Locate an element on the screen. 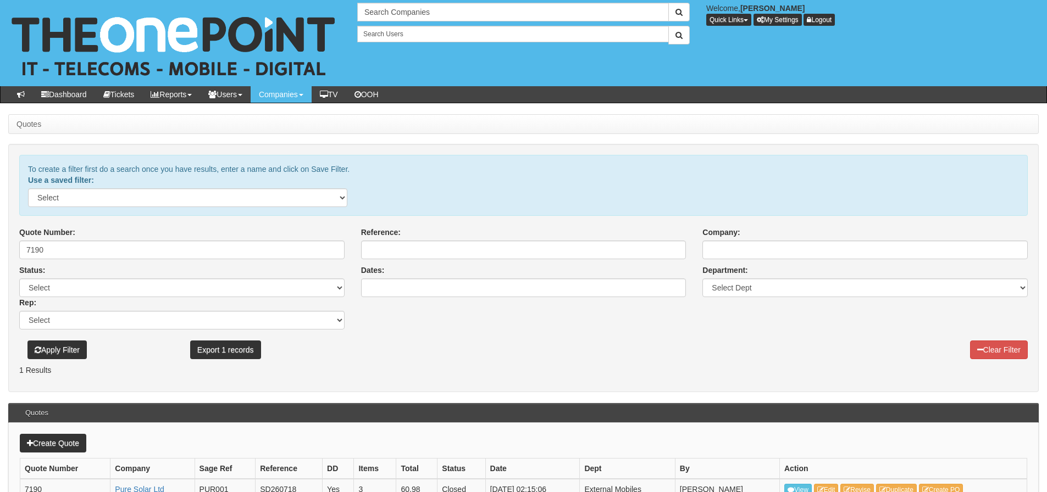  p: To create a filter first do a search once you have results, enter a name and click on Save Filter. is located at coordinates (523, 169).